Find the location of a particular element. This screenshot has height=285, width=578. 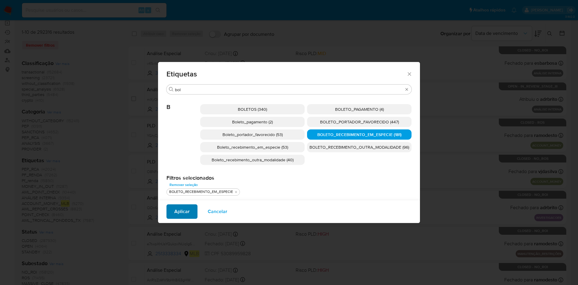

div: BOLETO_PORTADOR_FAVORECIDO (447) is located at coordinates (359, 122).